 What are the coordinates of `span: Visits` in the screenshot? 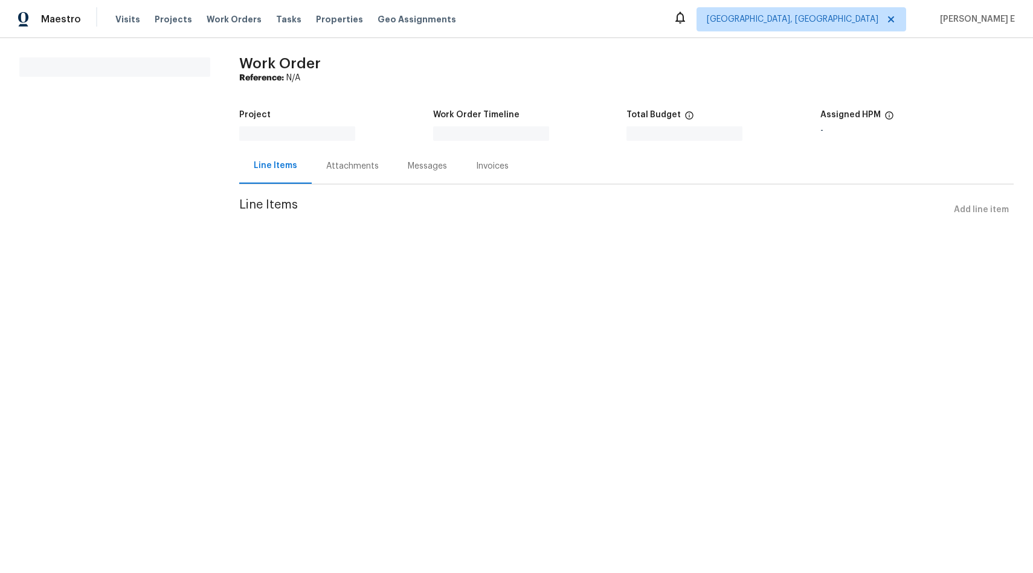 It's located at (127, 19).